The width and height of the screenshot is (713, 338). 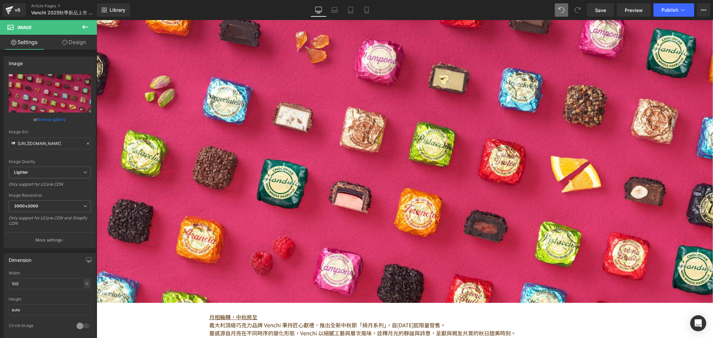 What do you see at coordinates (63, 13) in the screenshot?
I see `span: Venchi 2025秋季新品上市 Chocoviar 系列再添兩款全新風味` at bounding box center [63, 13].